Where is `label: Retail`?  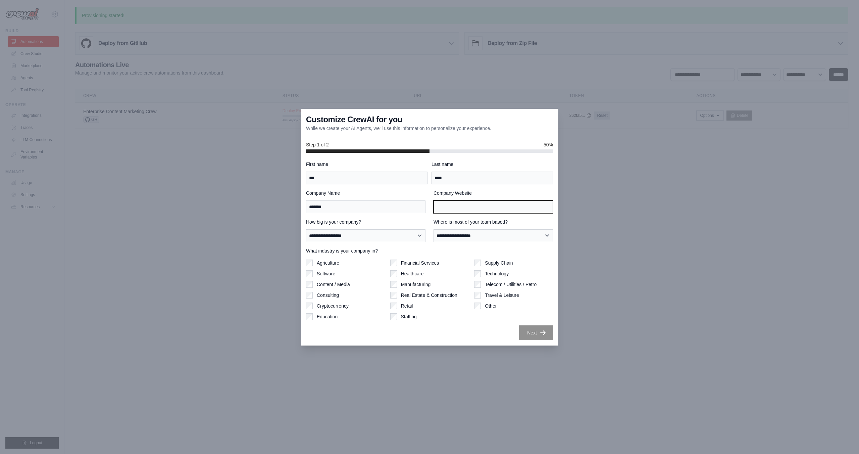 label: Retail is located at coordinates (407, 306).